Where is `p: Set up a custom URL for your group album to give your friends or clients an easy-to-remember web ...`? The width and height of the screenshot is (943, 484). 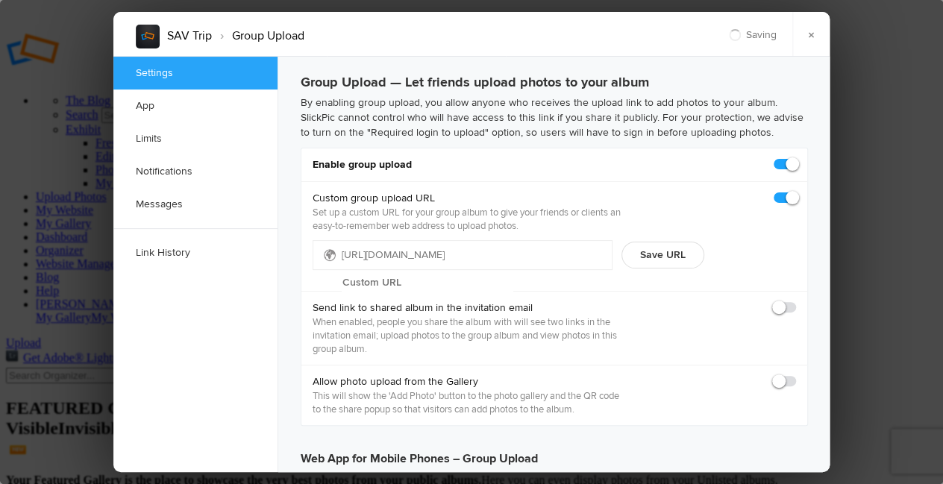 p: Set up a custom URL for your group album to give your friends or clients an easy-to-remember web ... is located at coordinates (469, 219).